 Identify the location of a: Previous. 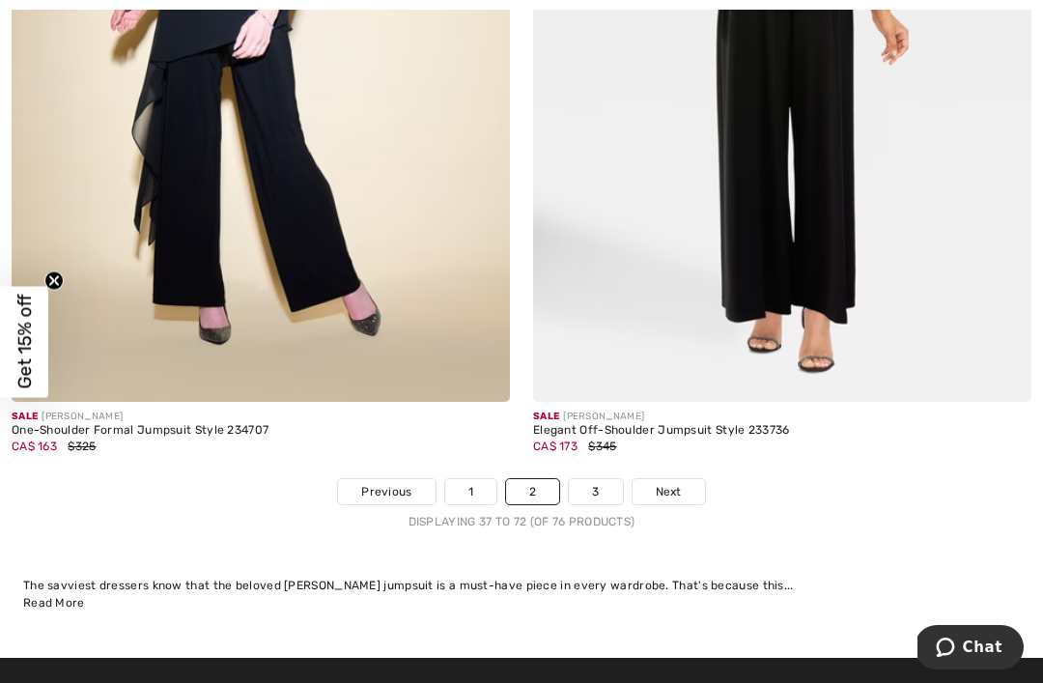
(386, 491).